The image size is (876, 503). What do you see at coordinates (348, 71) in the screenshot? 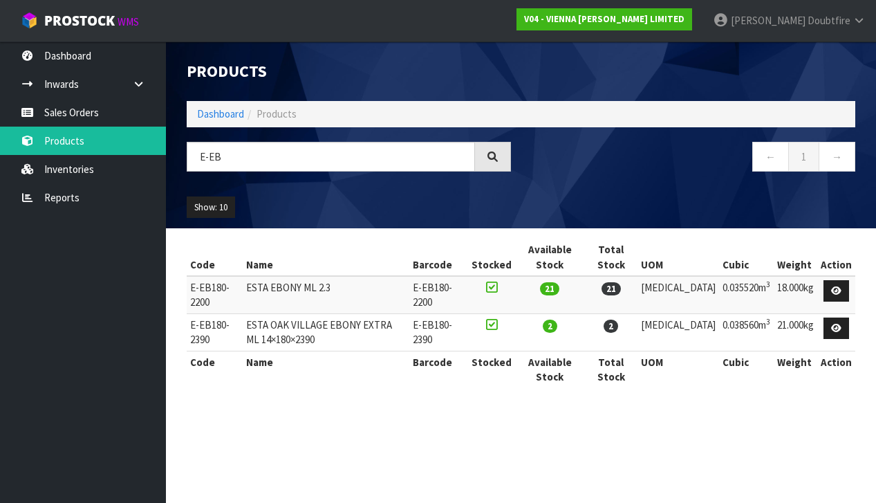
I see `h1: Products` at bounding box center [348, 71].